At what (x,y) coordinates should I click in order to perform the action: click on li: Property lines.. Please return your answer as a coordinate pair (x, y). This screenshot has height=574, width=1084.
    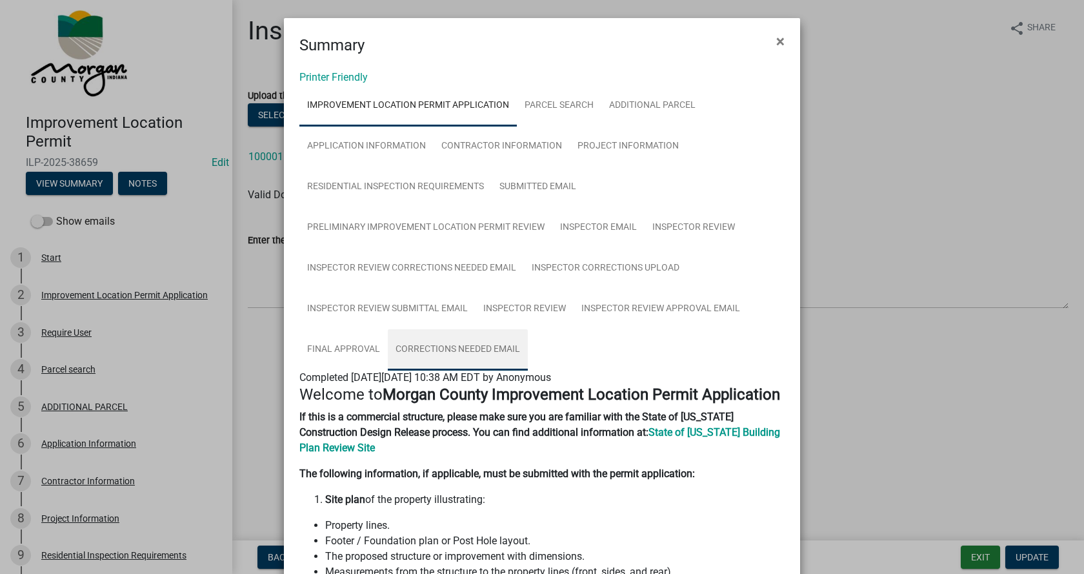
    Looking at the image, I should click on (555, 525).